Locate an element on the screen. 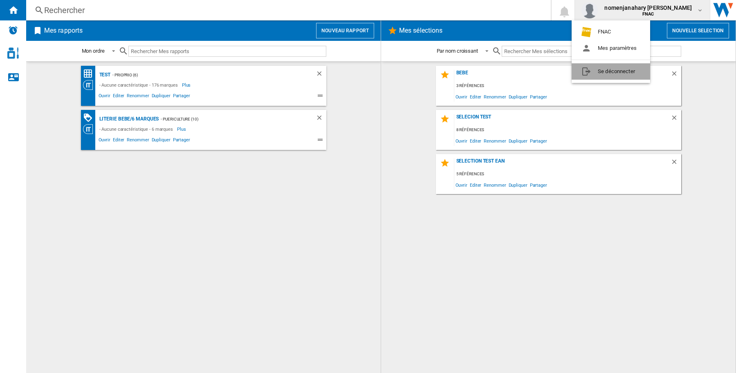 Image resolution: width=736 pixels, height=373 pixels. button: Se déconnecter is located at coordinates (611, 72).